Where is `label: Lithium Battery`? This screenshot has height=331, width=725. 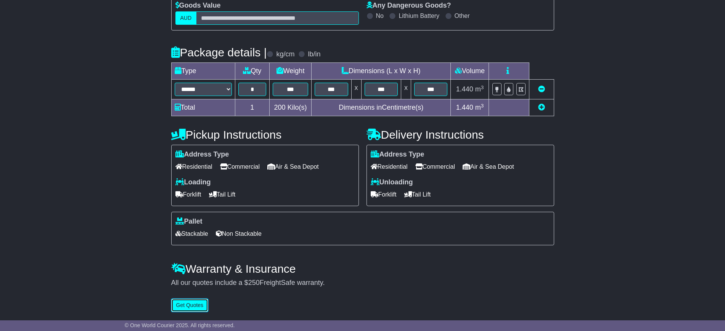 label: Lithium Battery is located at coordinates (419, 16).